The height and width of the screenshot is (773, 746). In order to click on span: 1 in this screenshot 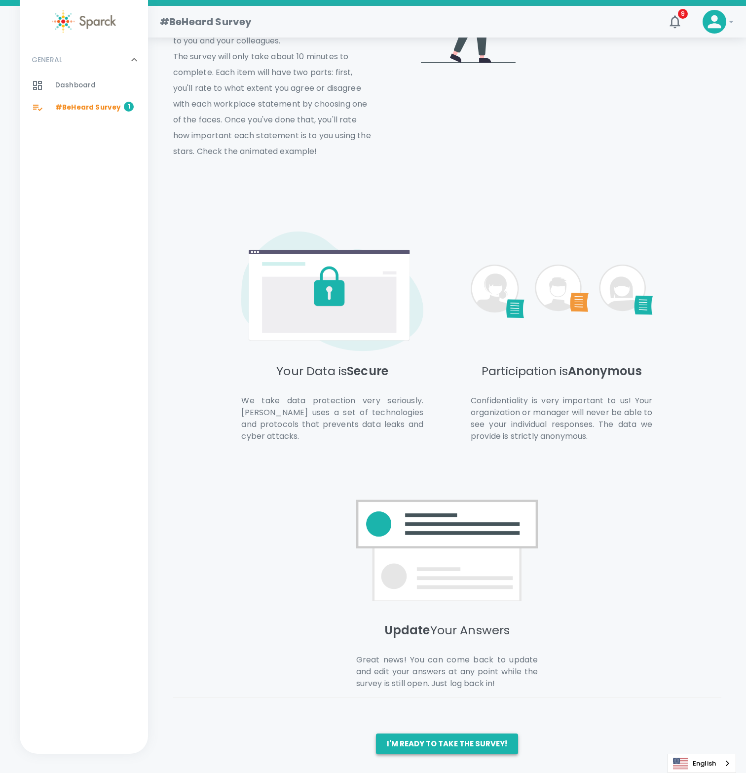, I will do `click(129, 107)`.